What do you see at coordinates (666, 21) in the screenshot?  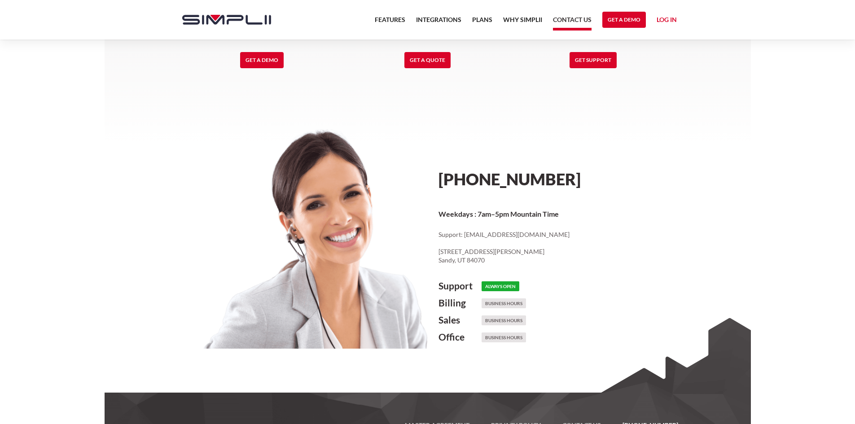 I see `a: Log in` at bounding box center [666, 21].